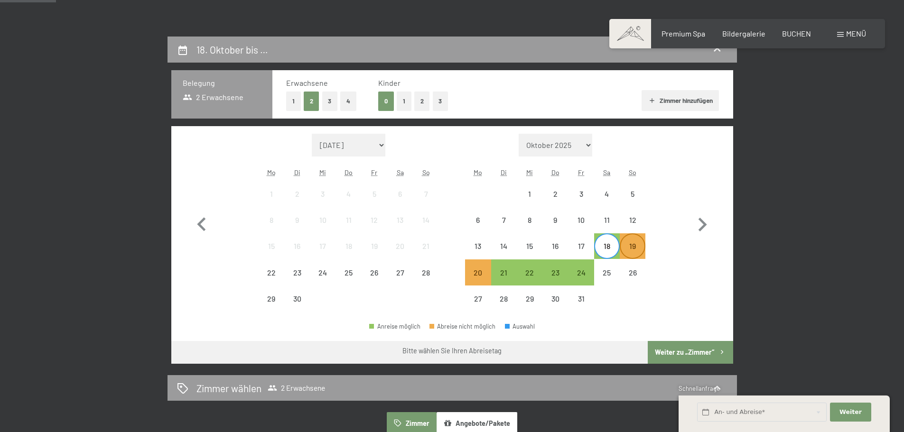 Image resolution: width=904 pixels, height=432 pixels. Describe the element at coordinates (293, 101) in the screenshot. I see `button: 1` at that location.